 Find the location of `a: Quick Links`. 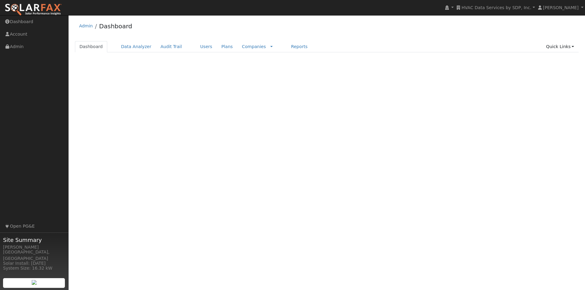

a: Quick Links is located at coordinates (560, 47).